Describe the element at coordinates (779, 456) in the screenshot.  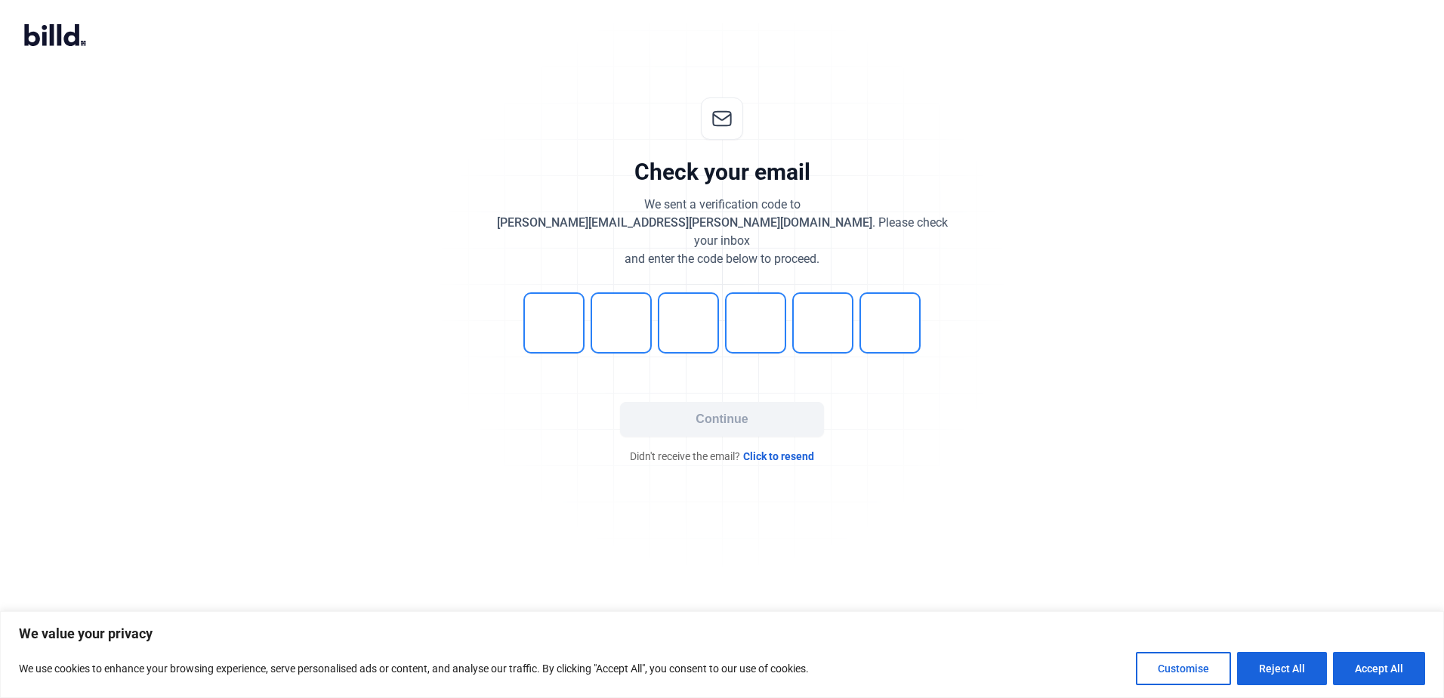
I see `span: Click to resend` at that location.